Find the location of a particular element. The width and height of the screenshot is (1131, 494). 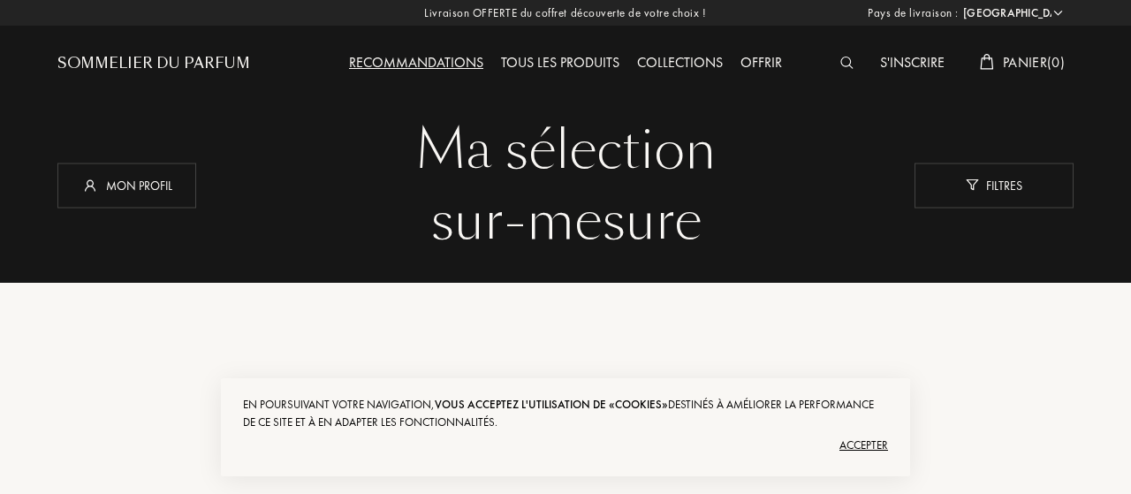

a: Collections is located at coordinates (680, 62).